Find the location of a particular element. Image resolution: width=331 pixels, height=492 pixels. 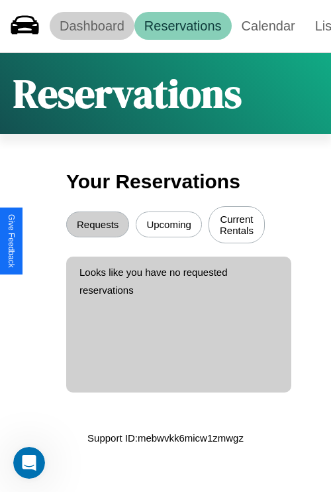

a: Calendar is located at coordinates (268, 26).